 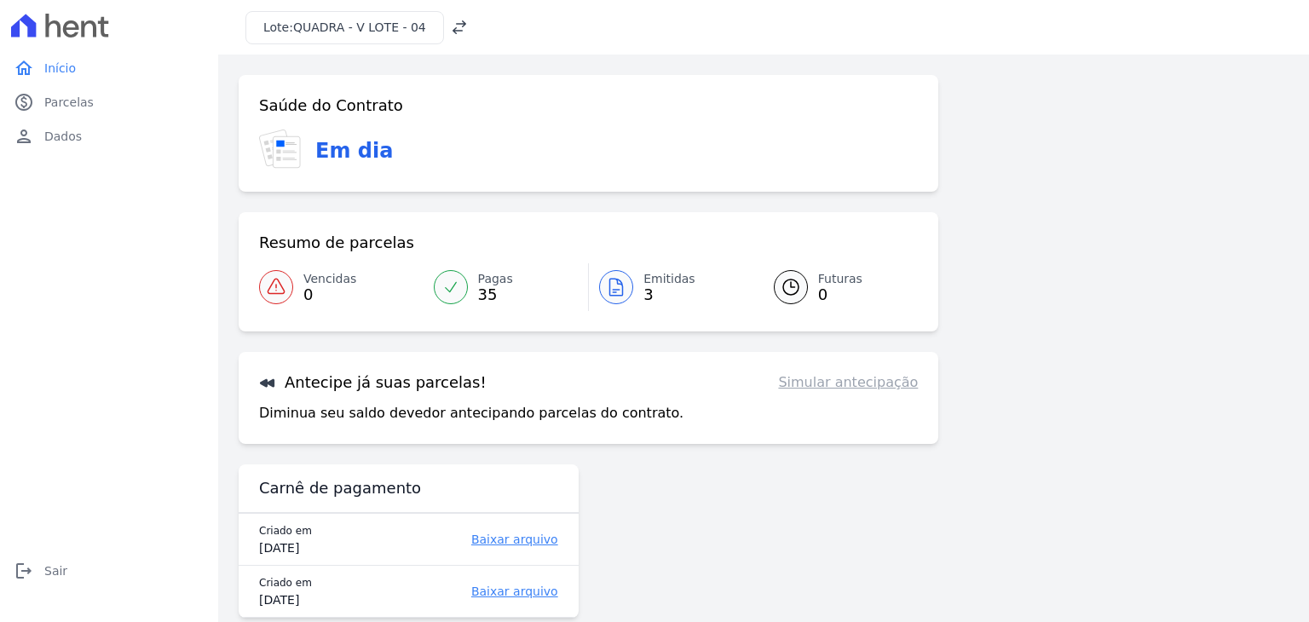 What do you see at coordinates (471, 413) in the screenshot?
I see `p: Diminua seu saldo devedor antecipando parcelas do contrato.` at bounding box center [471, 413].